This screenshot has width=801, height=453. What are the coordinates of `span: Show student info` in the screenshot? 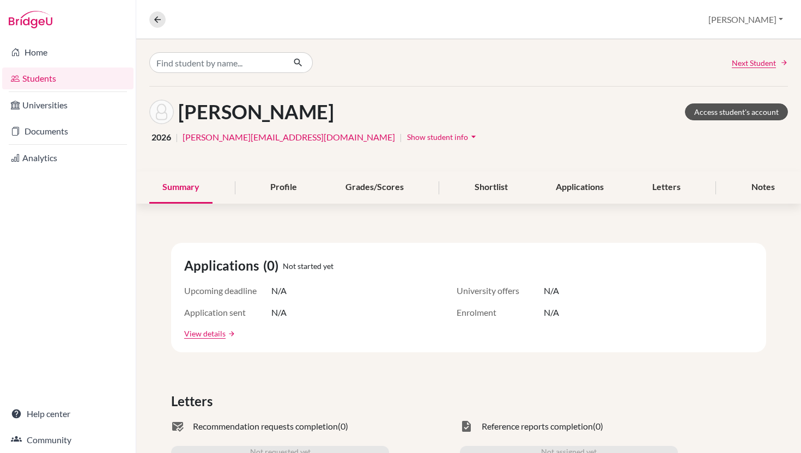 It's located at (437, 137).